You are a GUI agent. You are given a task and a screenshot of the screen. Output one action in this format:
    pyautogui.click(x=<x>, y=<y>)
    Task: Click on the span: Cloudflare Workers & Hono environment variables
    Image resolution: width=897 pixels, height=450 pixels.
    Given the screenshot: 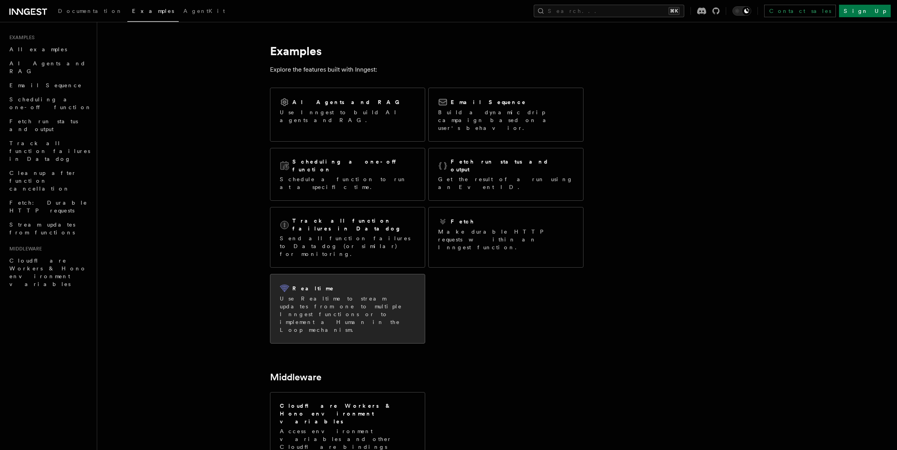 What is the action you would take?
    pyautogui.click(x=48, y=273)
    